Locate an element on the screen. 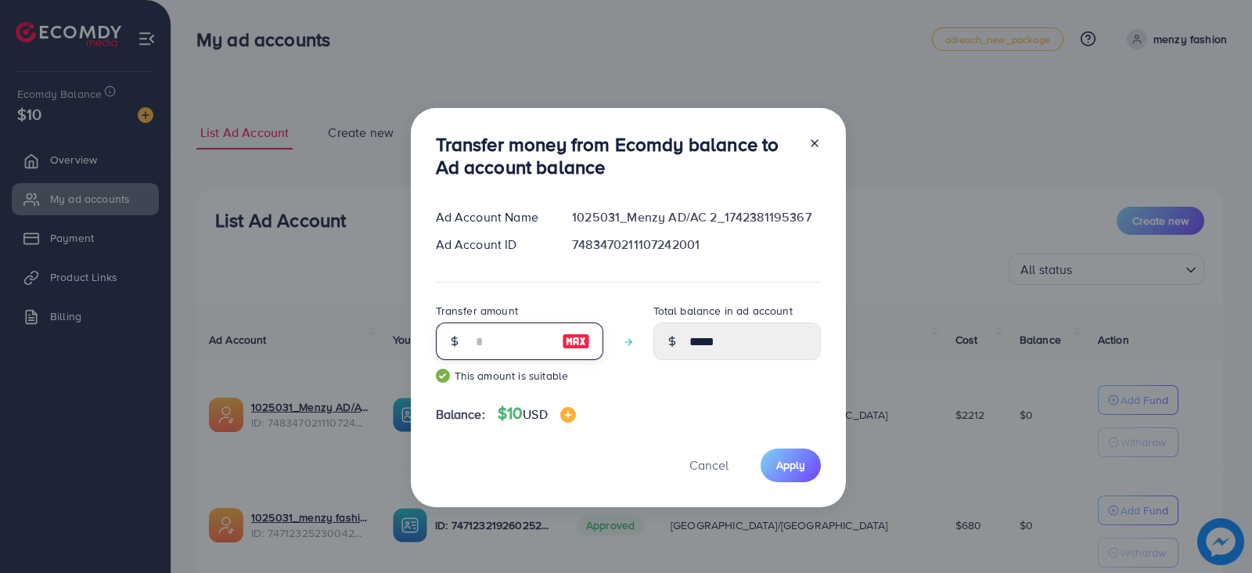  div: Ad Account ID is located at coordinates (491, 244).